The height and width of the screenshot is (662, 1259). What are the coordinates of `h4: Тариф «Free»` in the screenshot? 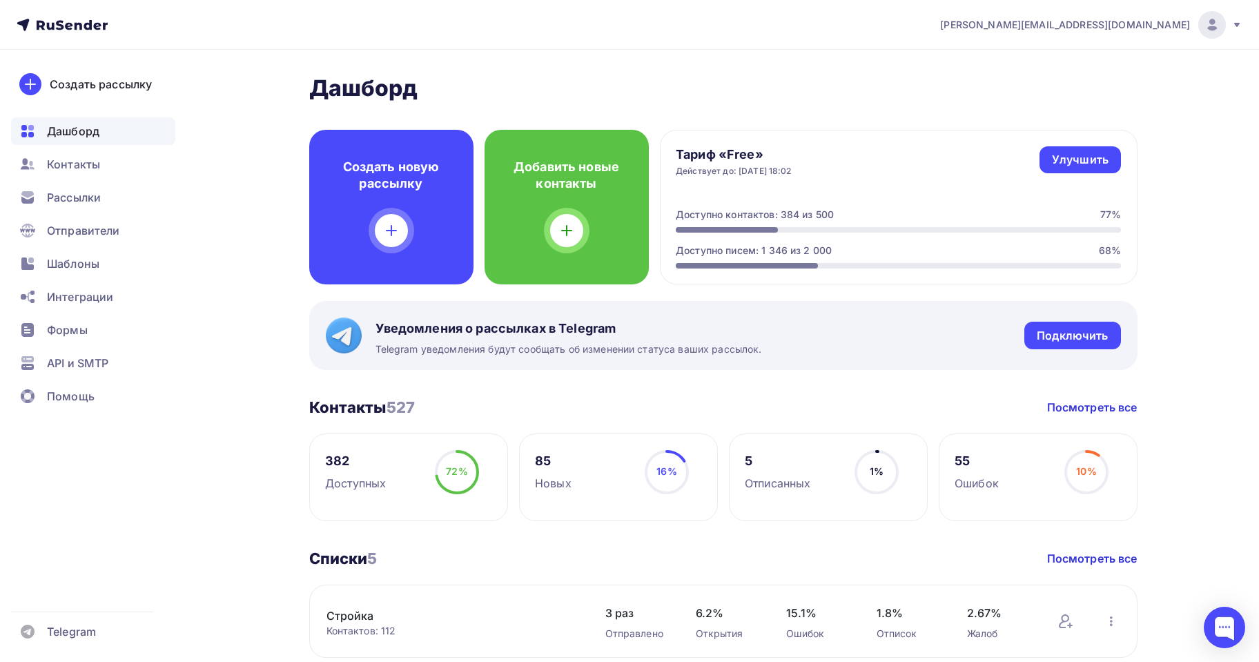 It's located at (733, 155).